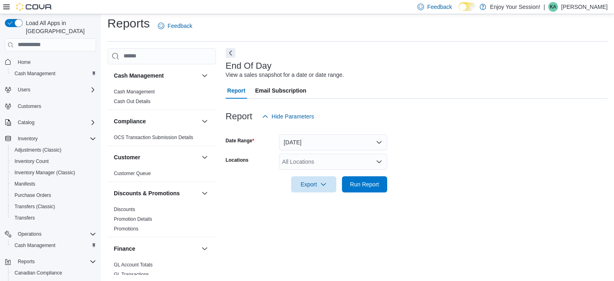  What do you see at coordinates (51, 106) in the screenshot?
I see `button: Customers` at bounding box center [51, 106].